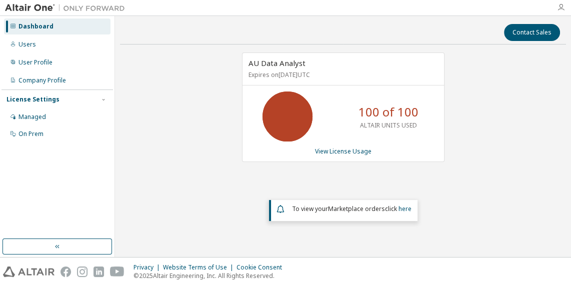 The image size is (571, 286). Describe the element at coordinates (343, 151) in the screenshot. I see `a: View License Usage` at that location.